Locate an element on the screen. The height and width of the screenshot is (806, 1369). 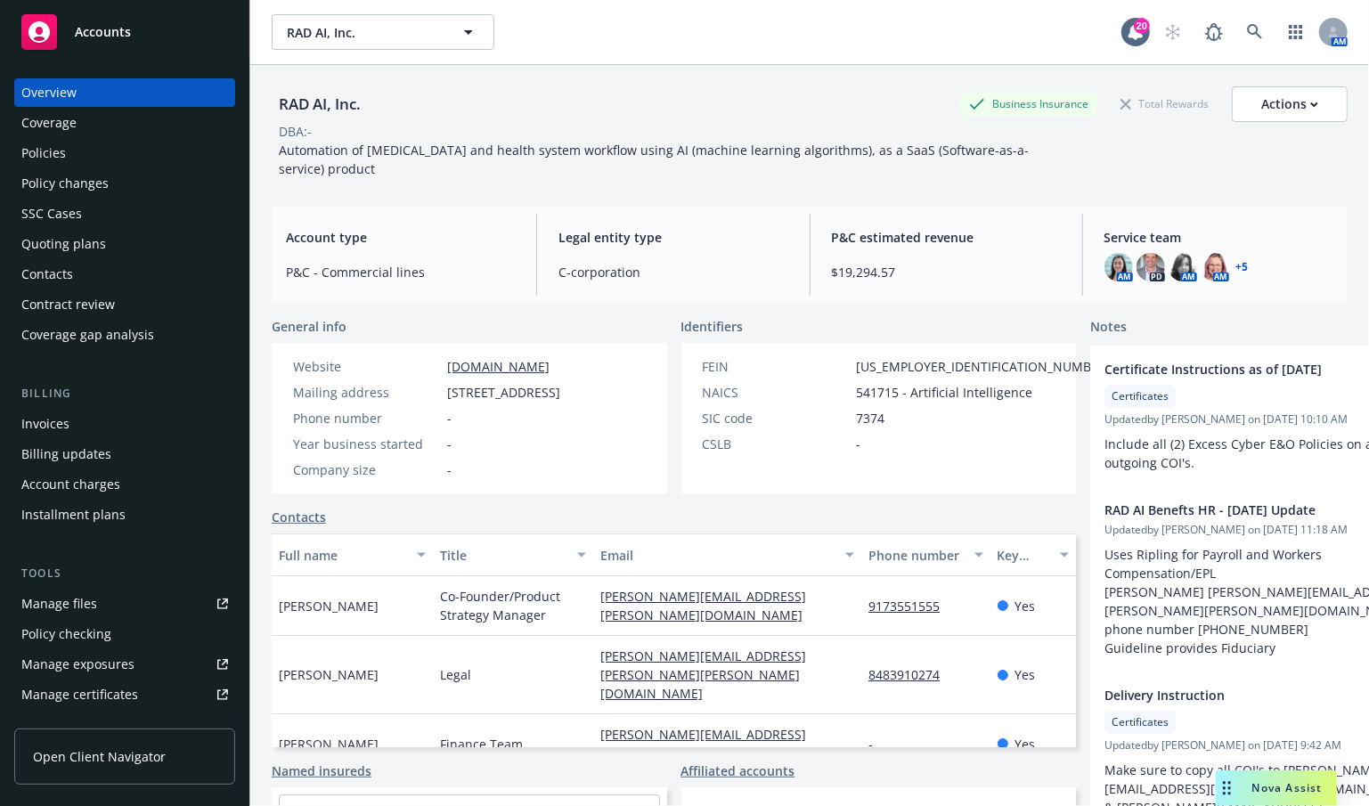
a: Manage claims is located at coordinates (125, 725).